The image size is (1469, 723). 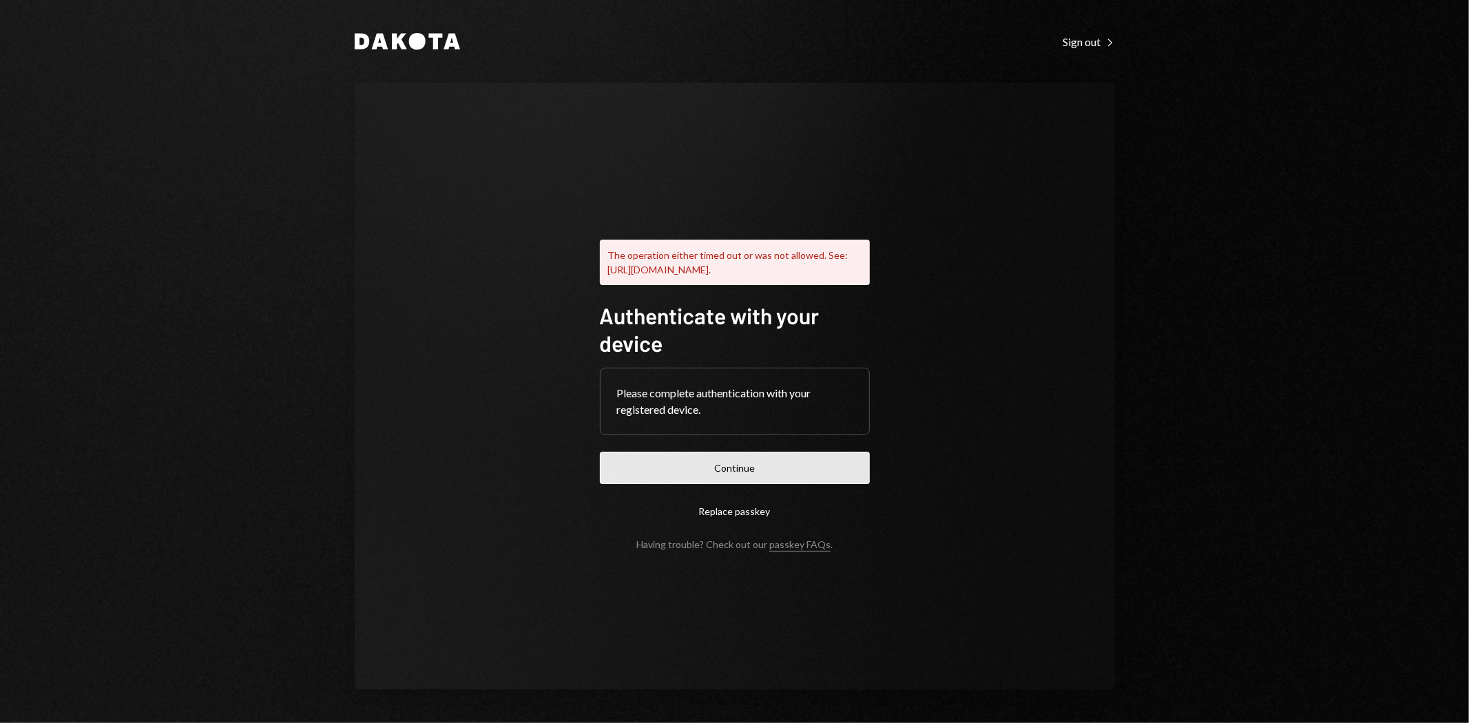 What do you see at coordinates (734, 544) in the screenshot?
I see `div: Having trouble? Check out our .` at bounding box center [734, 544].